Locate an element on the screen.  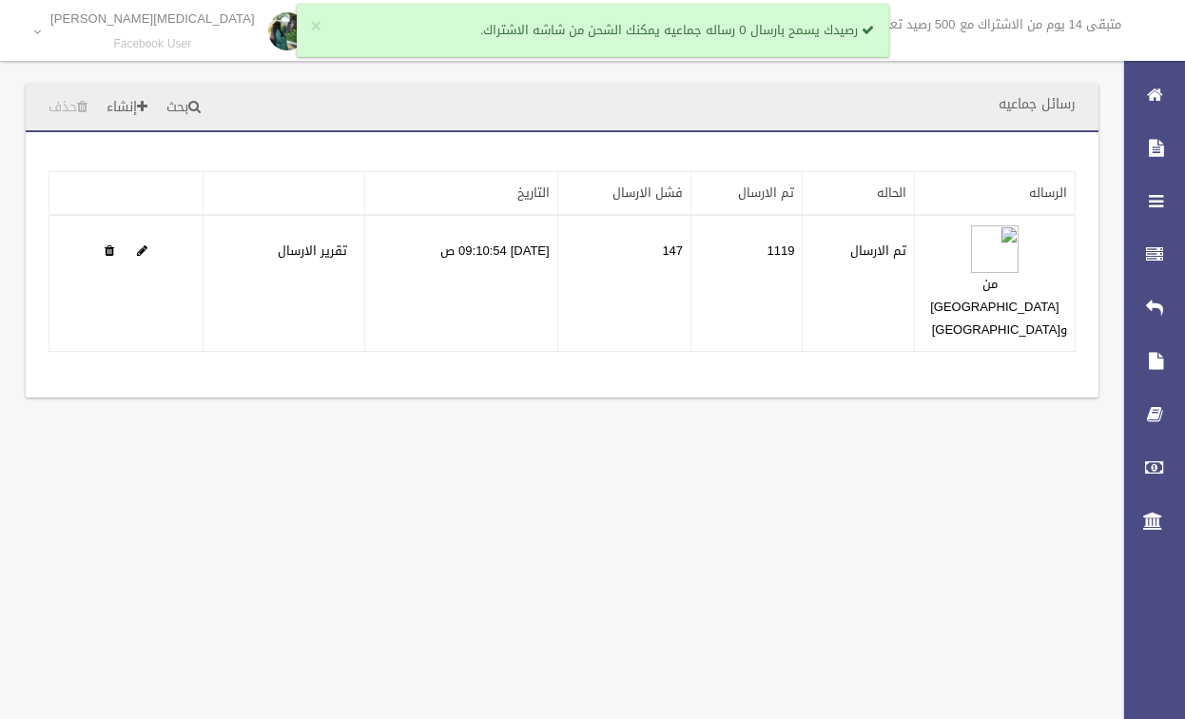
small: Facebook User is located at coordinates (152, 44).